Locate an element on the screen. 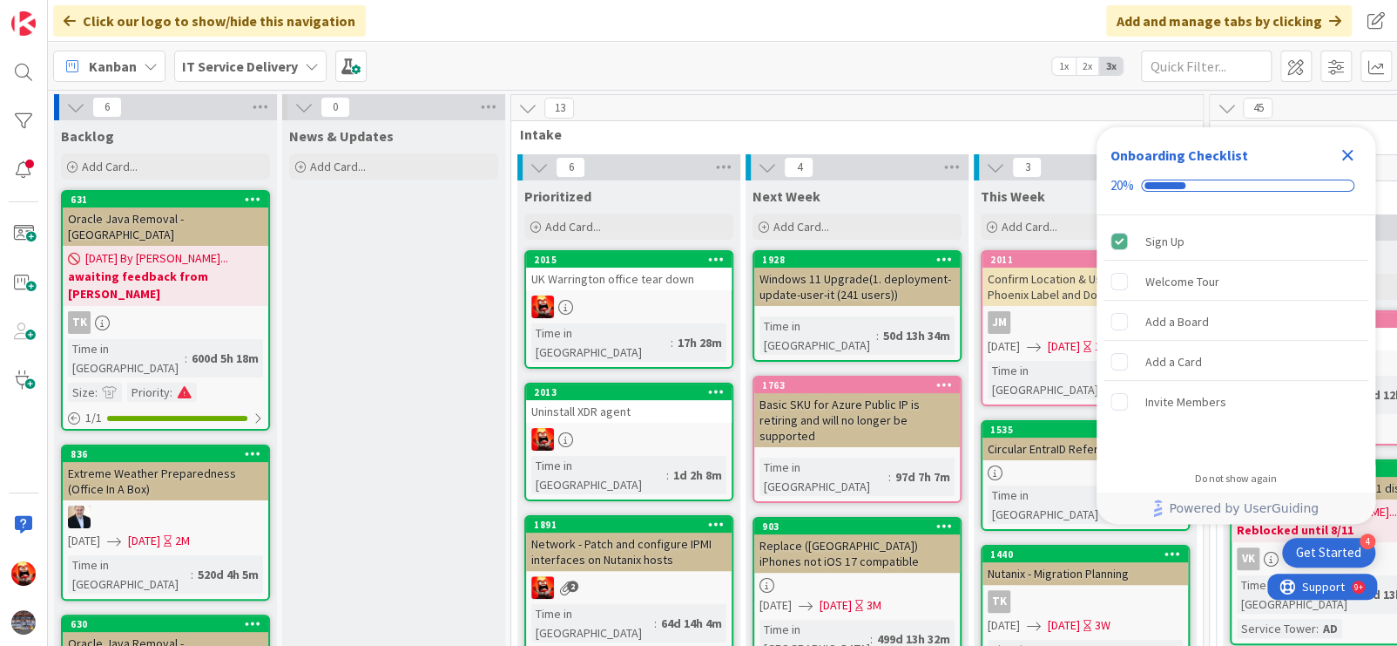  div: Add a Card is located at coordinates (1174, 362).